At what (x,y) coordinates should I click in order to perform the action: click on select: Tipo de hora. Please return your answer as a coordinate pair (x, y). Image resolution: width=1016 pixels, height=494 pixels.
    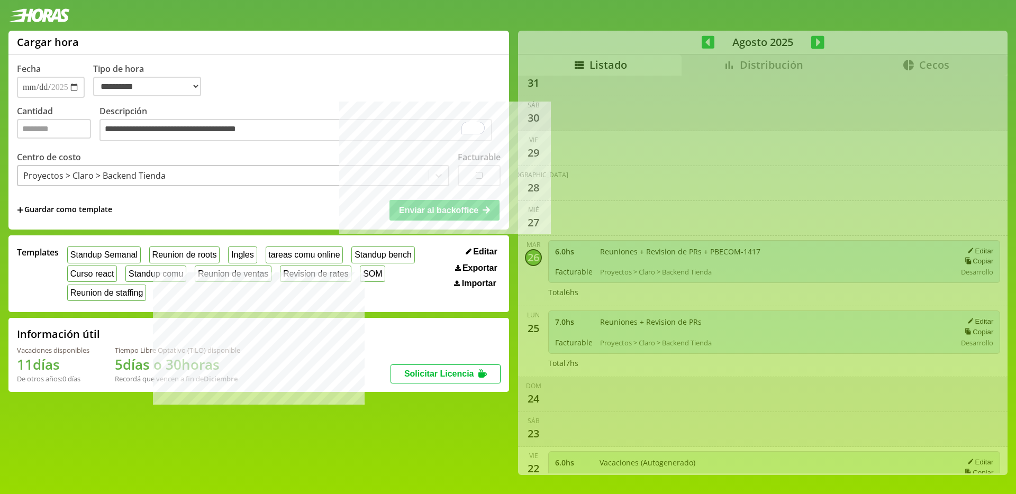
    Looking at the image, I should click on (147, 86).